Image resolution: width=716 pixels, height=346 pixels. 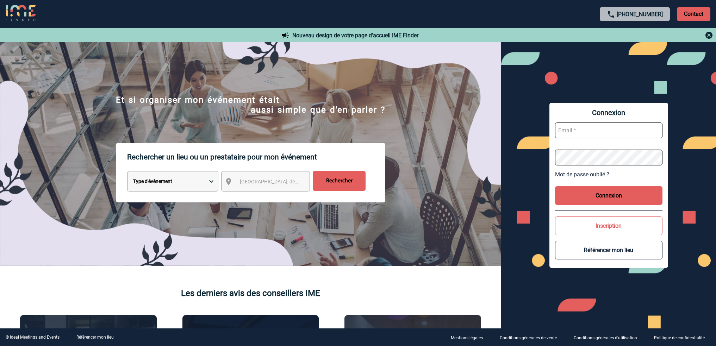 What do you see at coordinates (608, 337) in the screenshot?
I see `a: Conditions générales d'utilisation` at bounding box center [608, 337].